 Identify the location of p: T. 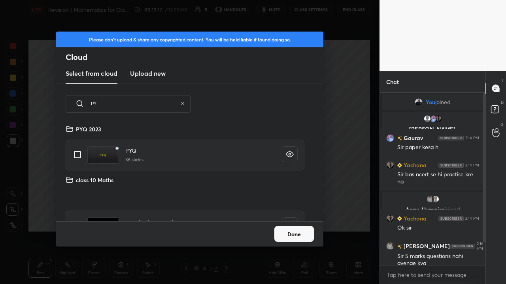
(502, 80).